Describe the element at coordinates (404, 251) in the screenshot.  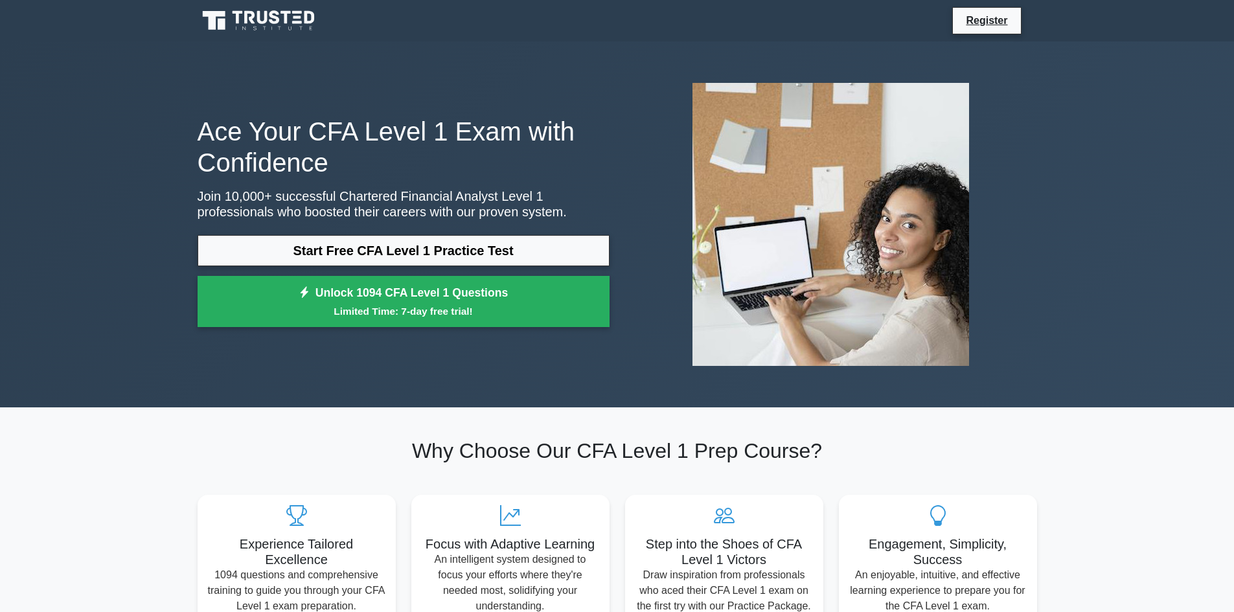
I see `a: Start Free CFA Level 1 Practice Test` at that location.